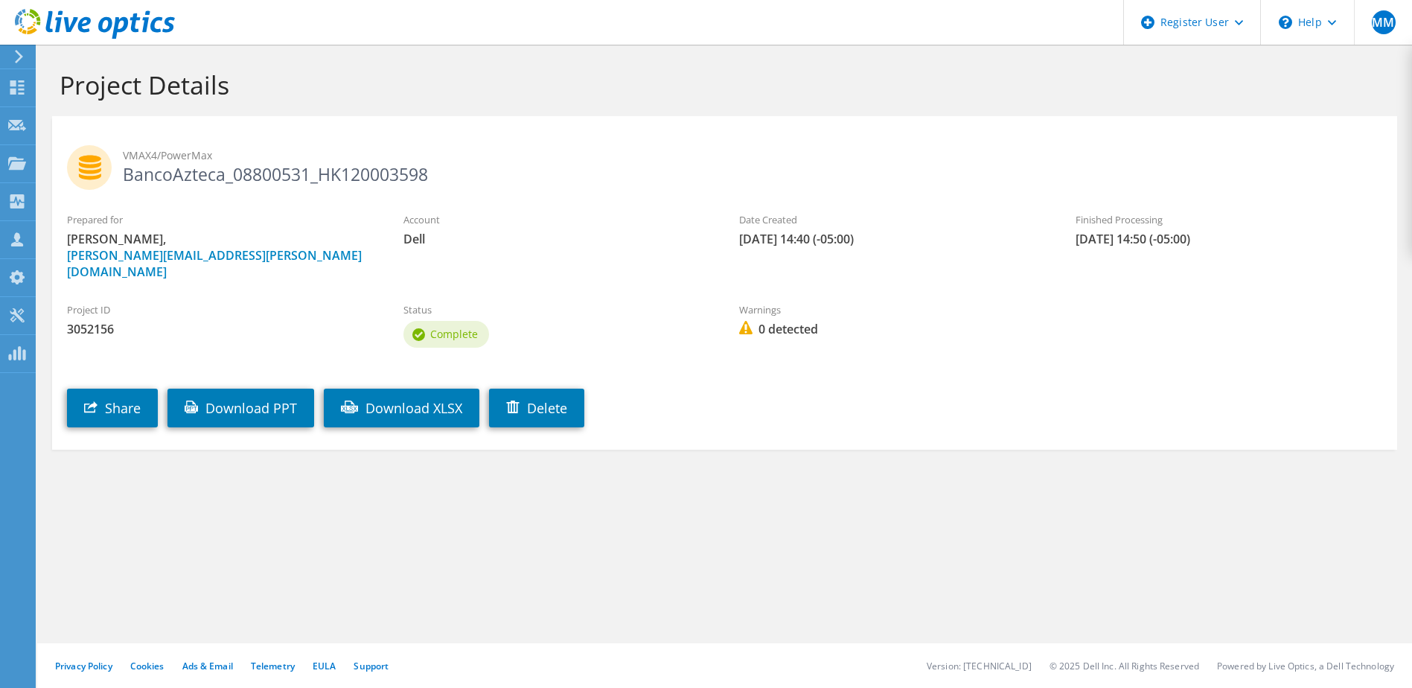 This screenshot has height=688, width=1412. What do you see at coordinates (324, 665) in the screenshot?
I see `a: EULA` at bounding box center [324, 665].